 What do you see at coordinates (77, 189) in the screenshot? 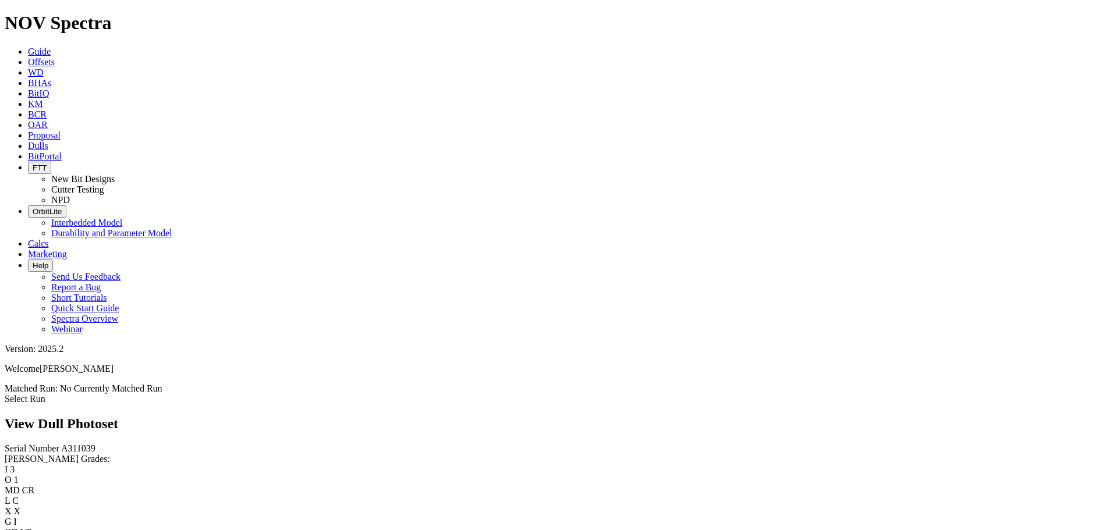
I see `a: Cutter Testing` at bounding box center [77, 189].